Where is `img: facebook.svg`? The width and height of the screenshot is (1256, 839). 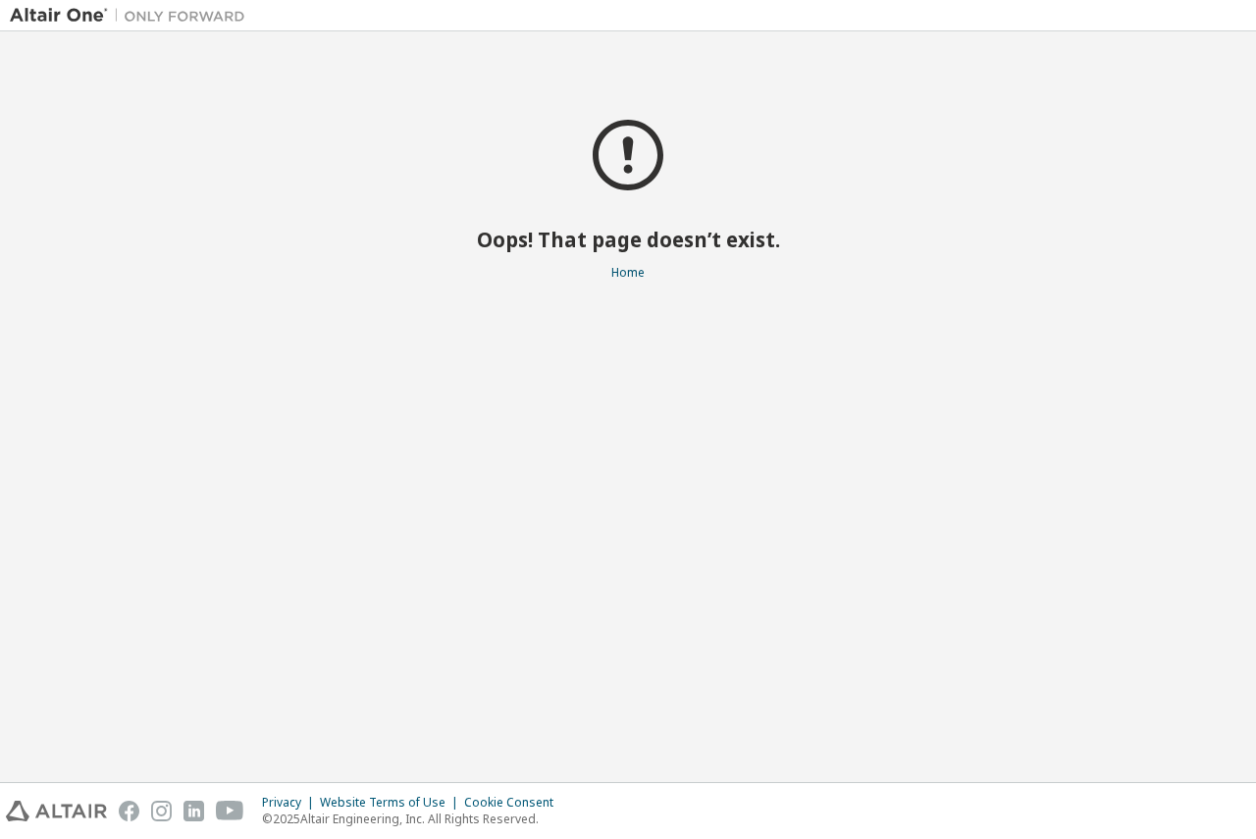
img: facebook.svg is located at coordinates (129, 811).